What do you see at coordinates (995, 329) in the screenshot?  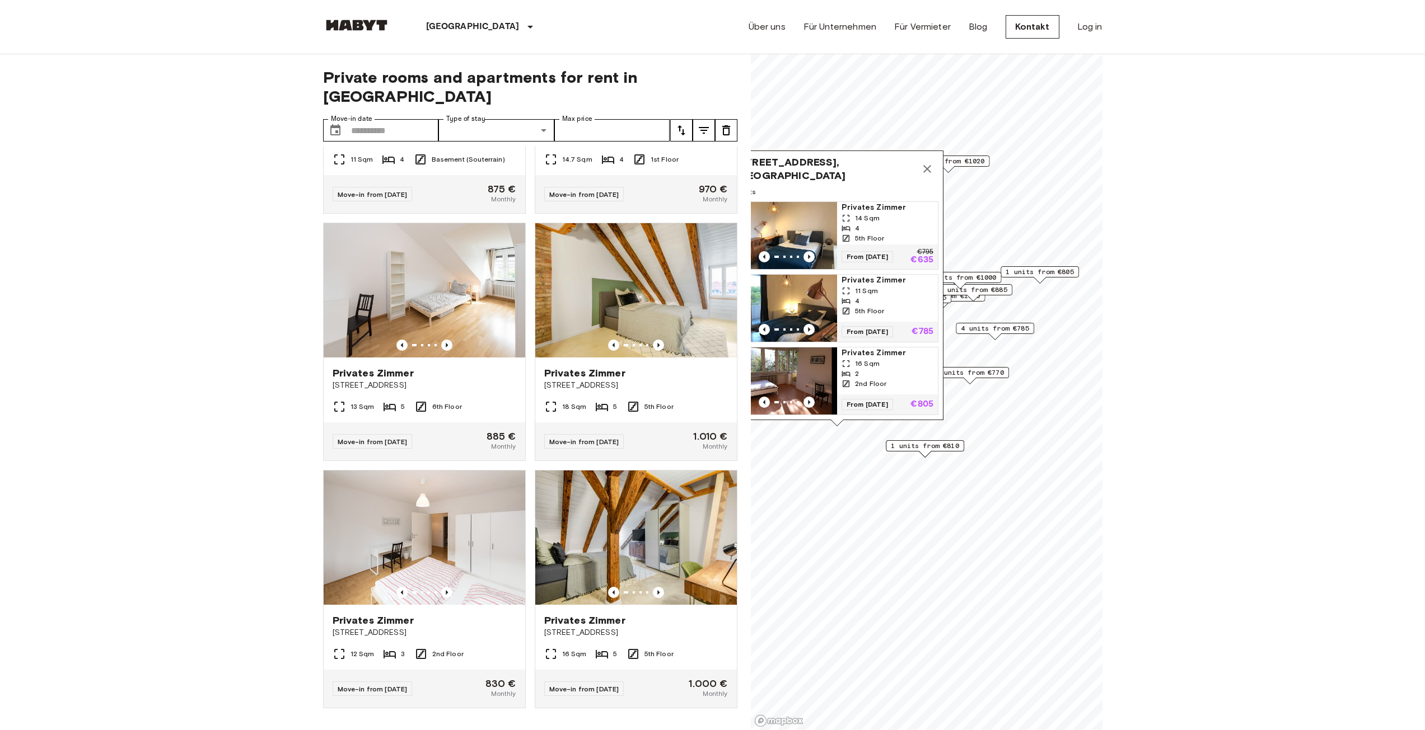 I see `span: 4 units from €785` at bounding box center [995, 329].